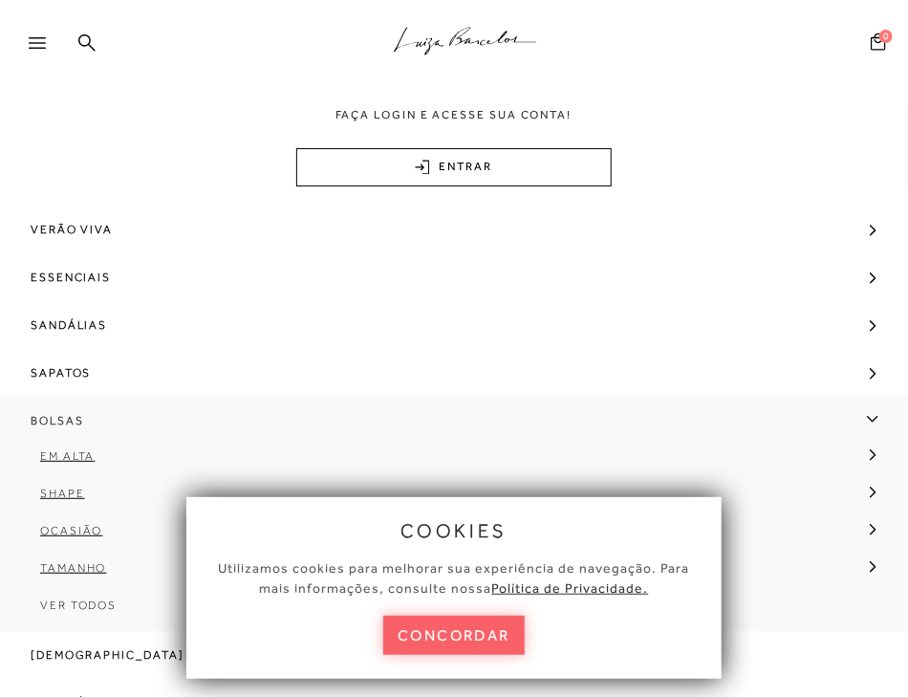 Image resolution: width=908 pixels, height=698 pixels. What do you see at coordinates (69, 325) in the screenshot?
I see `span: Sandálias` at bounding box center [69, 325].